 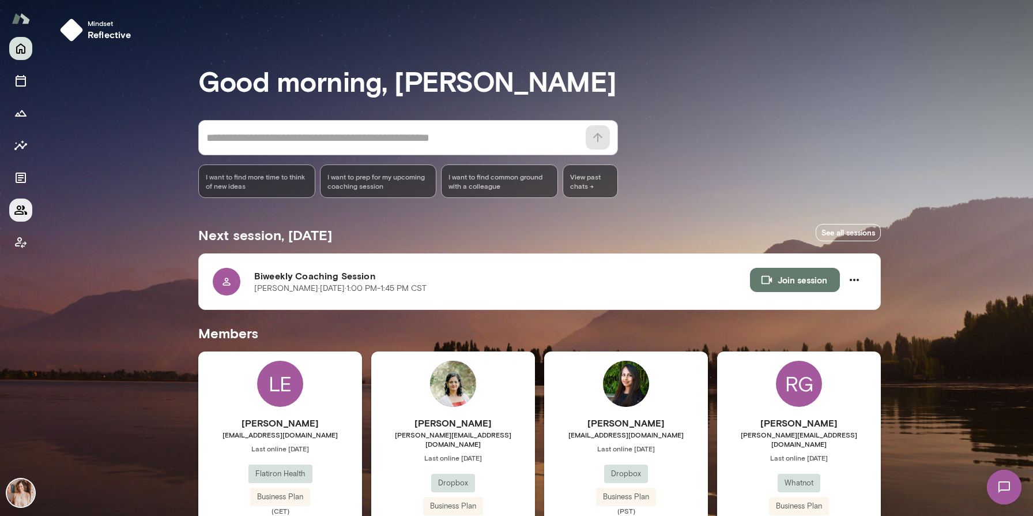 What do you see at coordinates (21, 145) in the screenshot?
I see `button: Insights` at bounding box center [21, 145].